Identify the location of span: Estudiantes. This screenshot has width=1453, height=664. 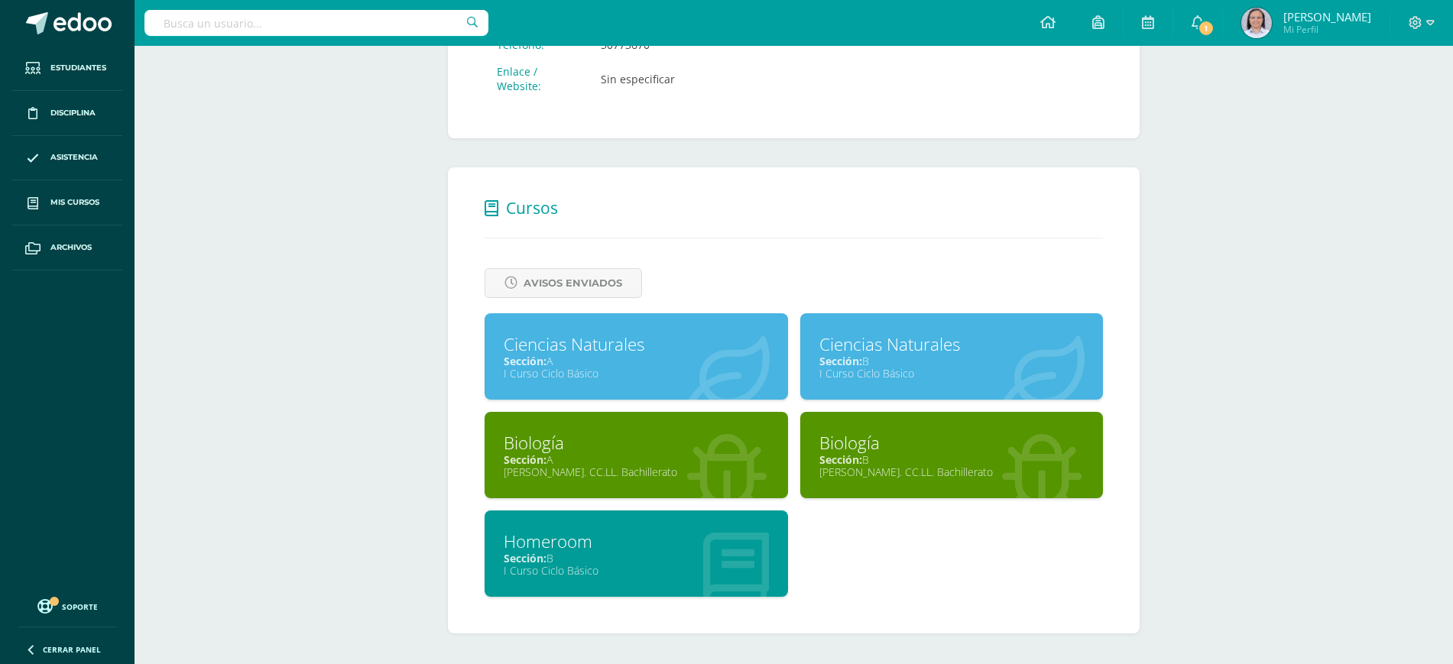
(78, 68).